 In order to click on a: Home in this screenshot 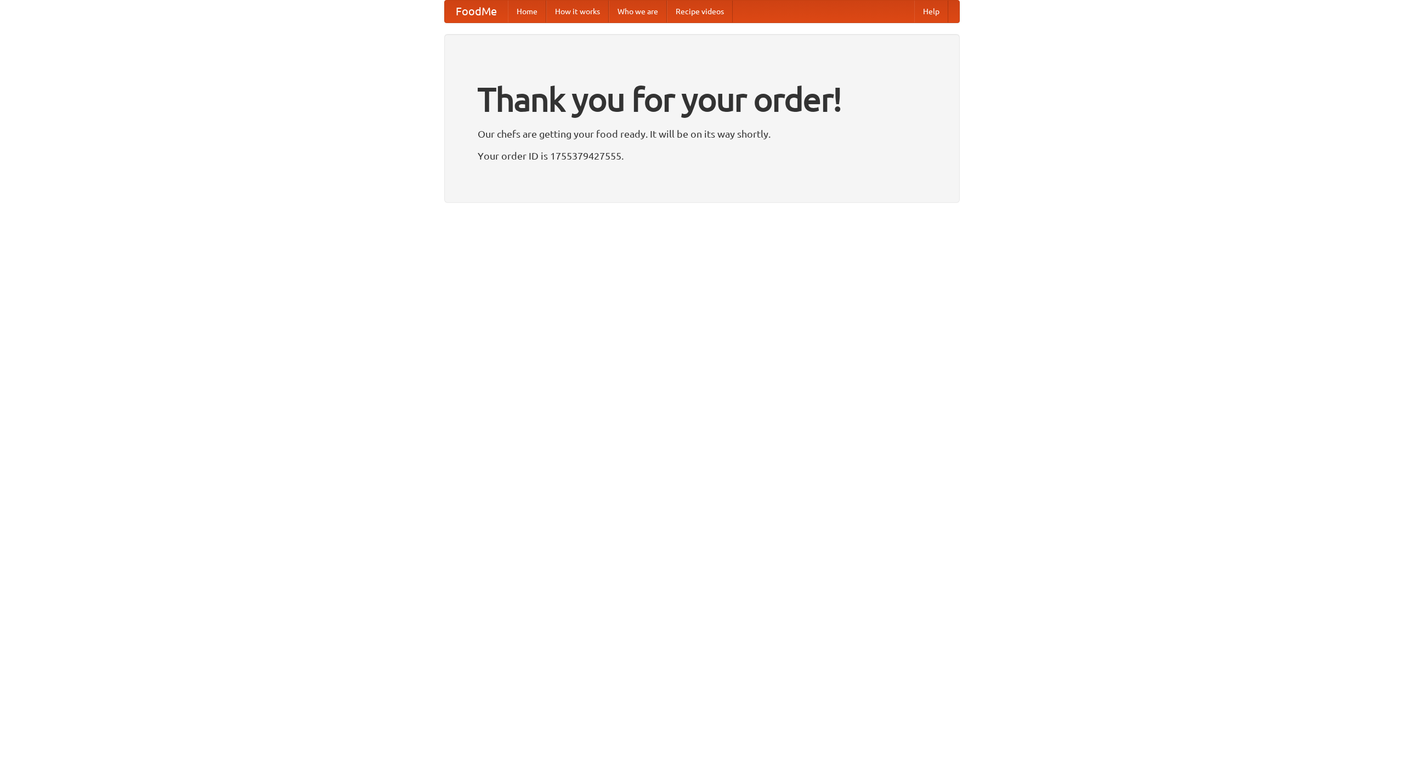, I will do `click(527, 12)`.